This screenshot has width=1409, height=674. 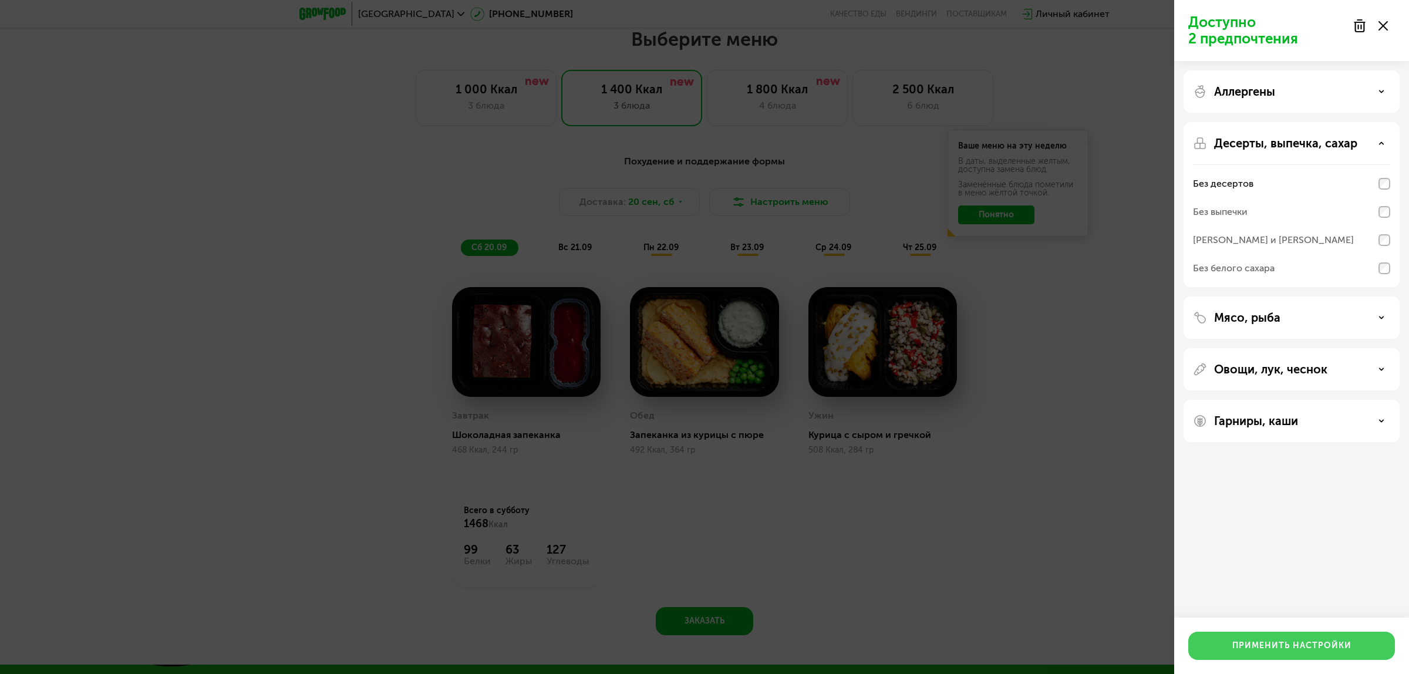 What do you see at coordinates (1271, 369) in the screenshot?
I see `p: Овощи, лук, чеснок` at bounding box center [1271, 369].